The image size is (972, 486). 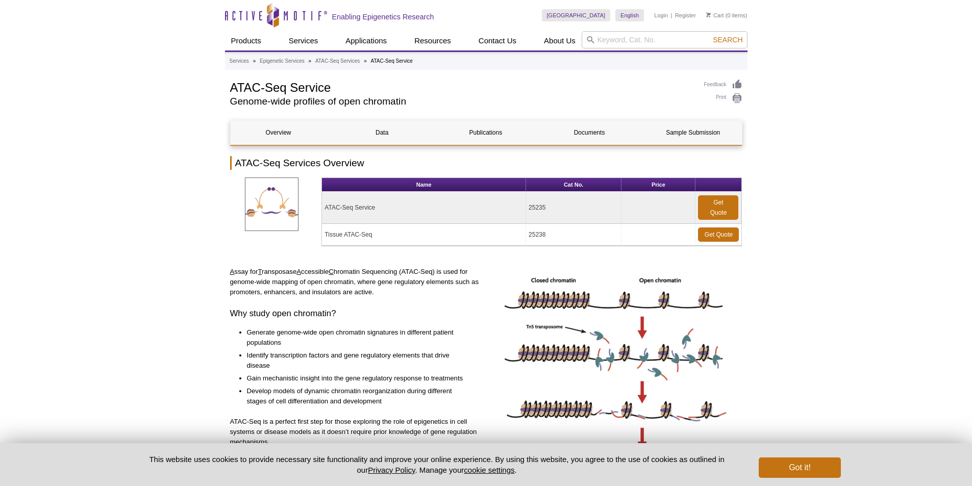 What do you see at coordinates (686, 15) in the screenshot?
I see `a: Register` at bounding box center [686, 15].